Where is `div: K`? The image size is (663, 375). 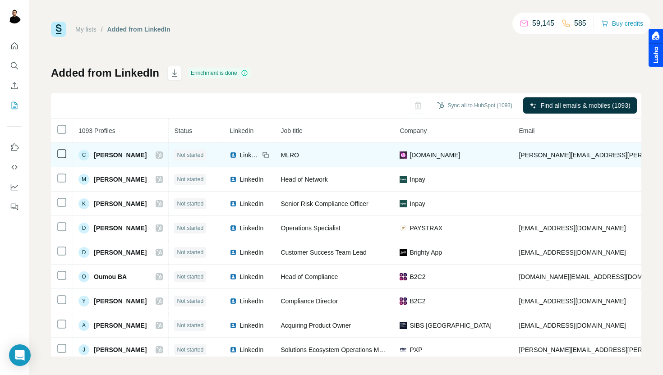 div: K is located at coordinates (84, 204).